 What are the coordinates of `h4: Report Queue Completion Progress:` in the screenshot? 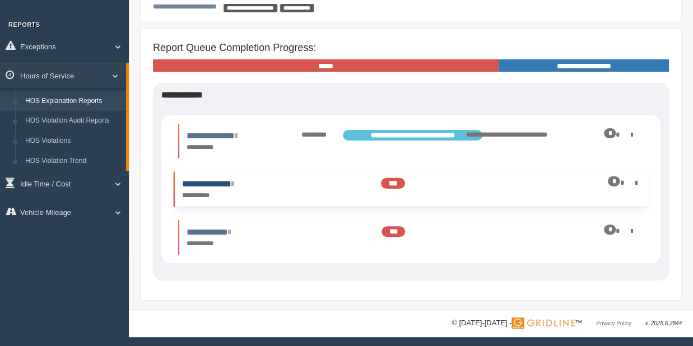 It's located at (410, 48).